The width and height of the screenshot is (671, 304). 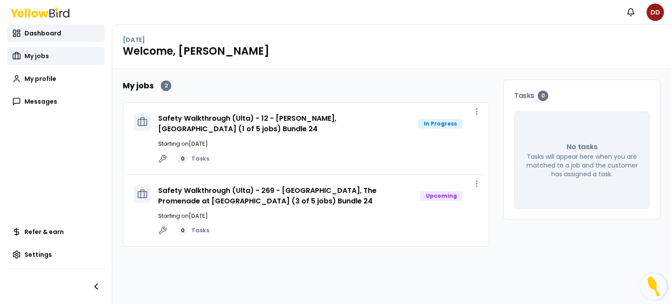 I want to click on span: Settings, so click(x=38, y=254).